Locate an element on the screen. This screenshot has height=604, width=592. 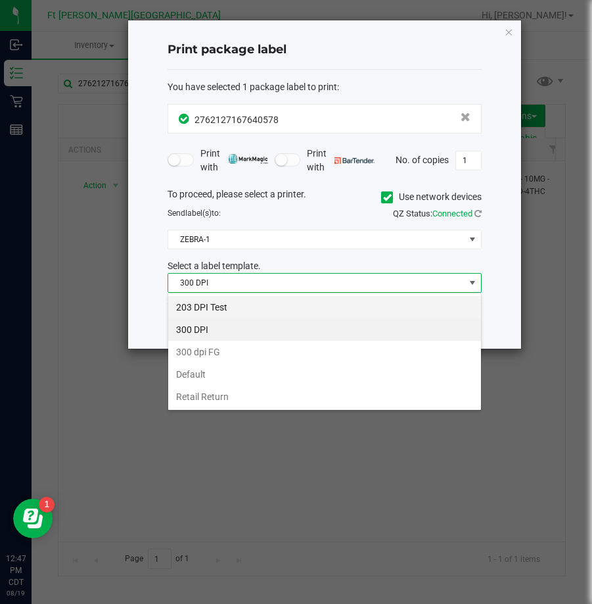
div: Select a label template. is located at coordinates (325, 266).